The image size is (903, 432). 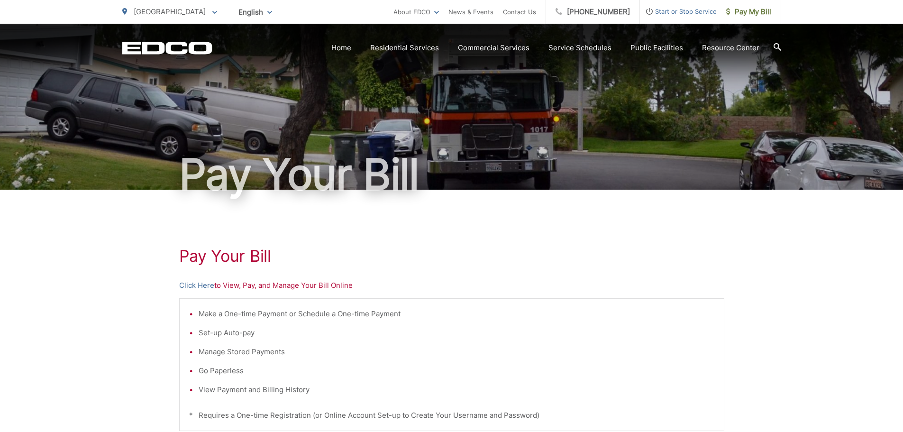 What do you see at coordinates (416, 12) in the screenshot?
I see `a: About EDCO` at bounding box center [416, 12].